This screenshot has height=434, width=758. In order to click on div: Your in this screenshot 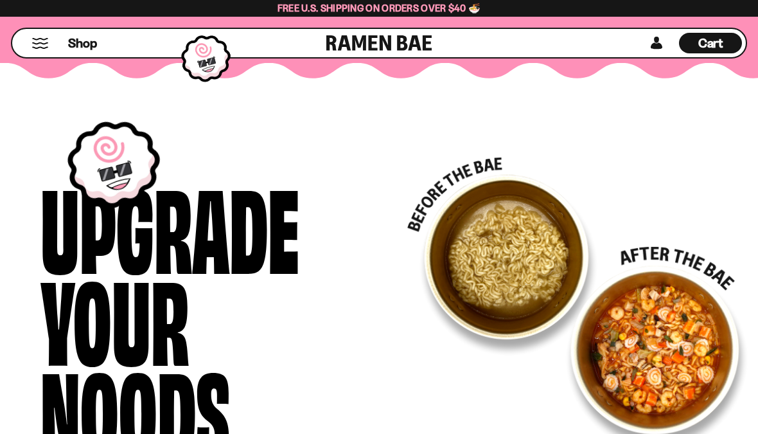, I will do `click(115, 316)`.